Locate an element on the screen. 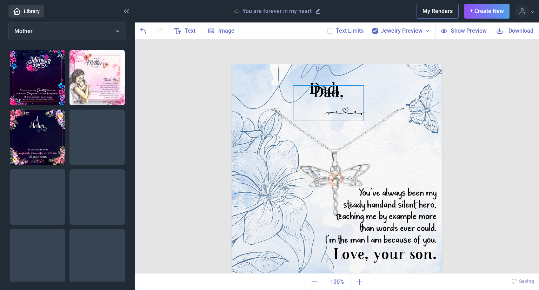 The height and width of the screenshot is (290, 539). button: Mother is located at coordinates (67, 31).